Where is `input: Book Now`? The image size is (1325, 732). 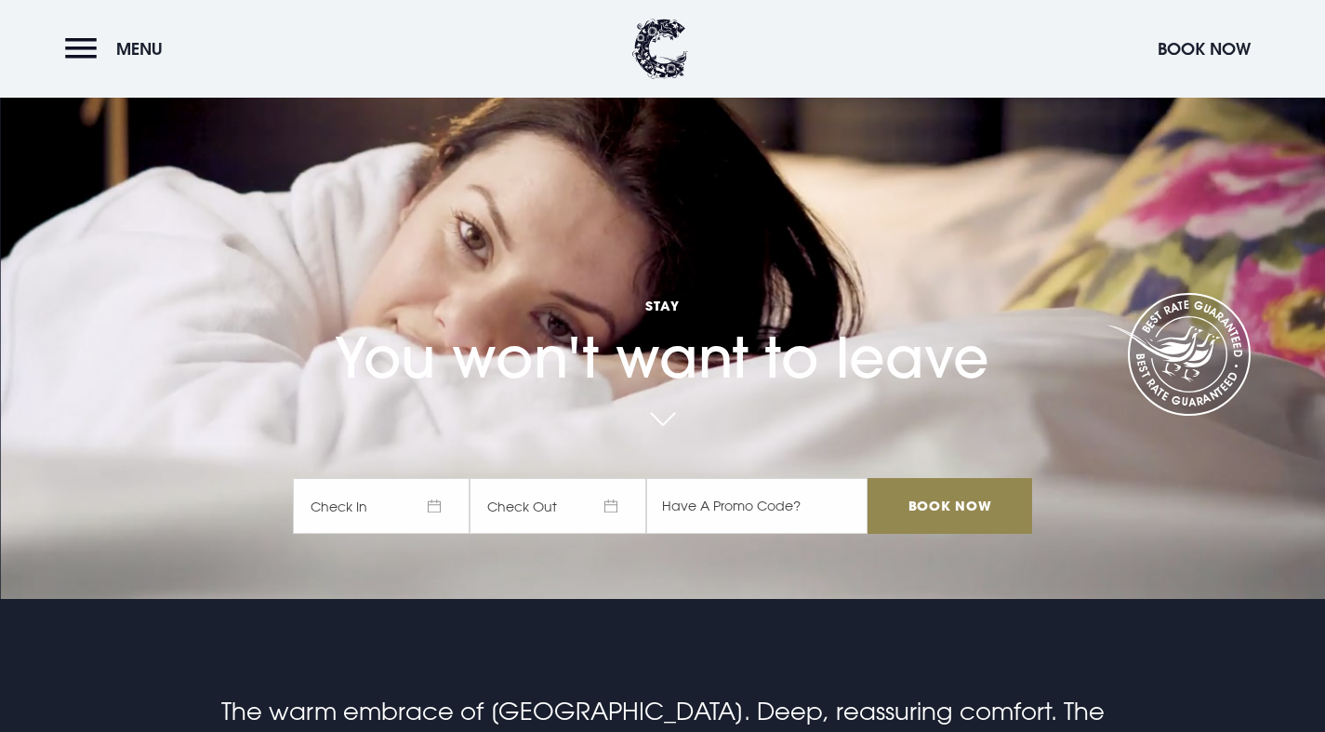 input: Book Now is located at coordinates (949, 506).